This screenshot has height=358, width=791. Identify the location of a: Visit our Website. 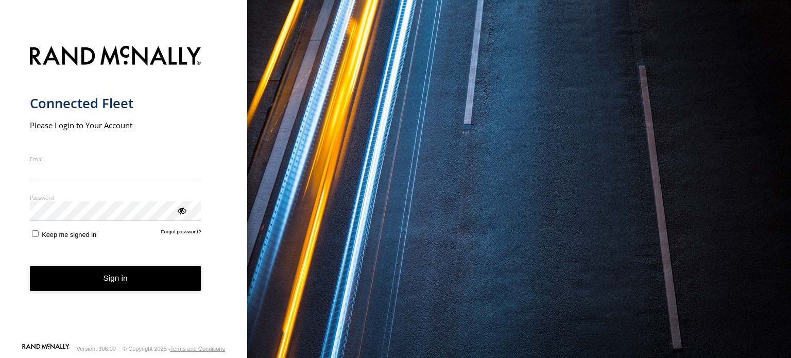
(46, 349).